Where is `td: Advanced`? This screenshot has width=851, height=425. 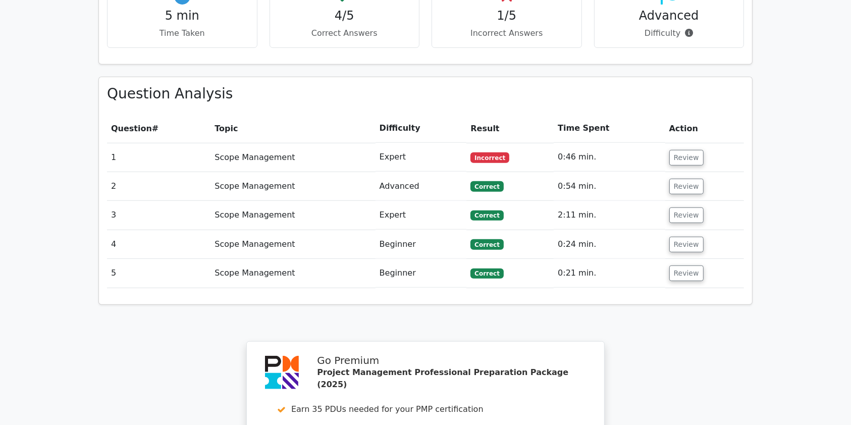 td: Advanced is located at coordinates (421, 186).